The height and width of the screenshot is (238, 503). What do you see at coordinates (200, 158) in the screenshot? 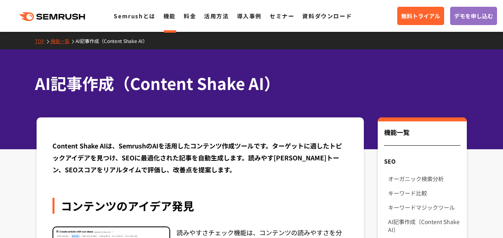
I see `div: Content Shake AIは、SemrushのAIを活用したコンテンツ作成ツールです。ターゲットに適したトピックアイデアを見つけ、SEOに最適化された記事を自動生成します。読みやす[PER...` at bounding box center [200, 158].